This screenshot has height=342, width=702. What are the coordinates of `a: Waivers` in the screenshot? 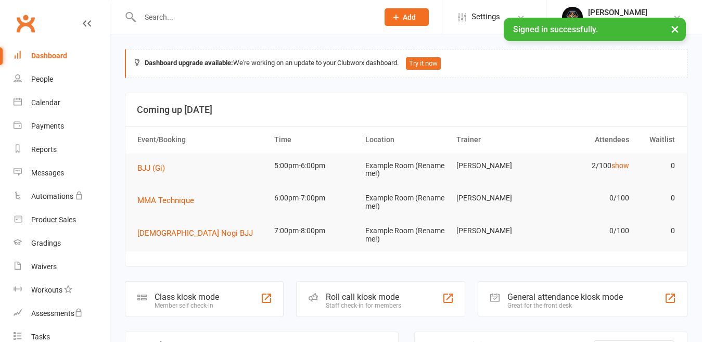 It's located at (61, 267).